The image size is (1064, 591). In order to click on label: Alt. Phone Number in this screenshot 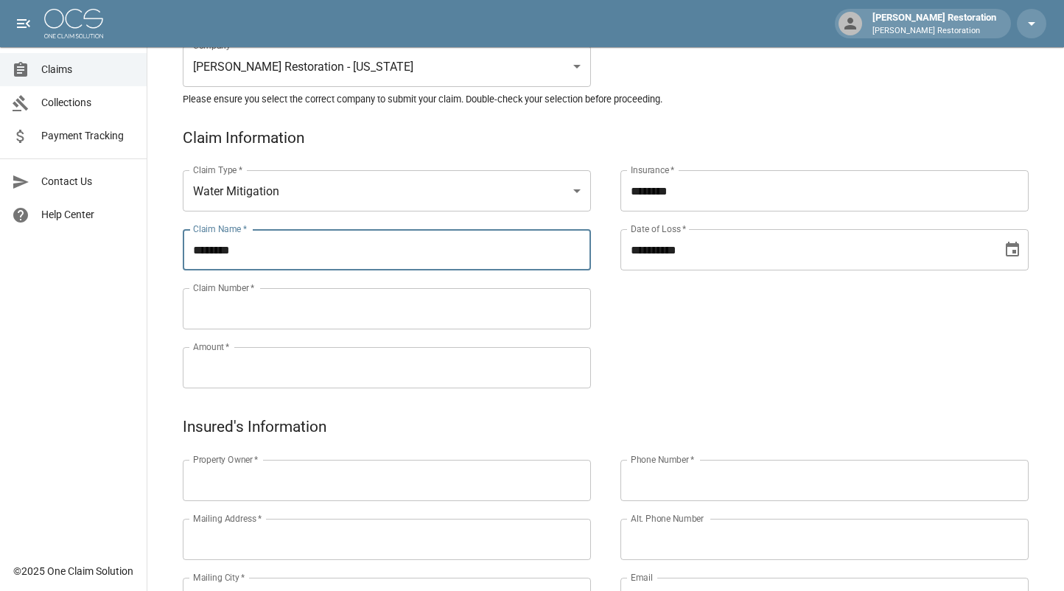, I will do `click(667, 518)`.